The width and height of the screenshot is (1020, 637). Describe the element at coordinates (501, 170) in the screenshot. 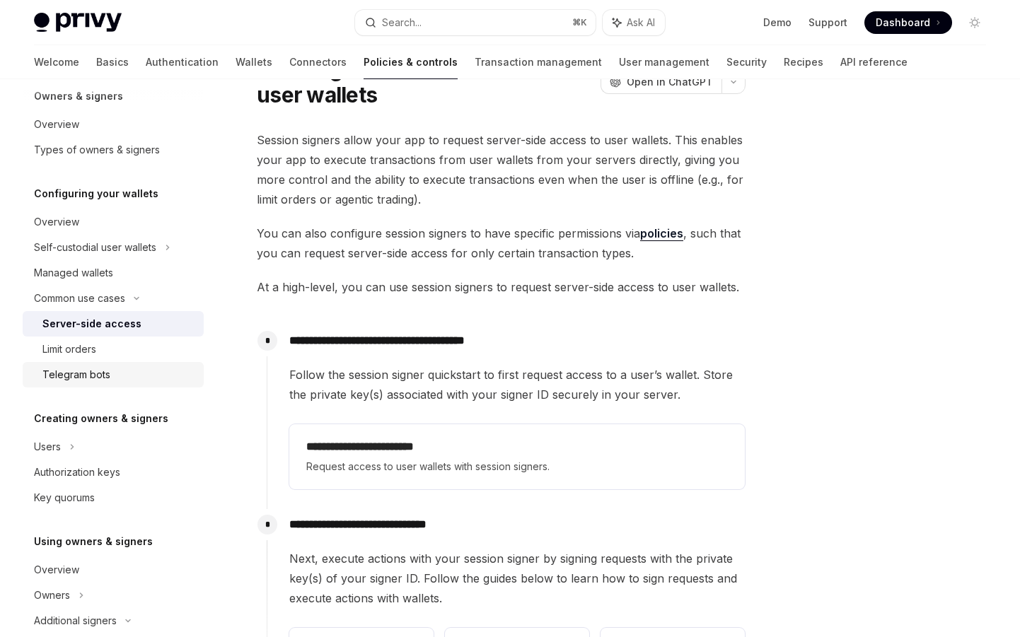

I see `span: Session signers allow your app to request server-side access to user wallets. This enables your a...` at that location.